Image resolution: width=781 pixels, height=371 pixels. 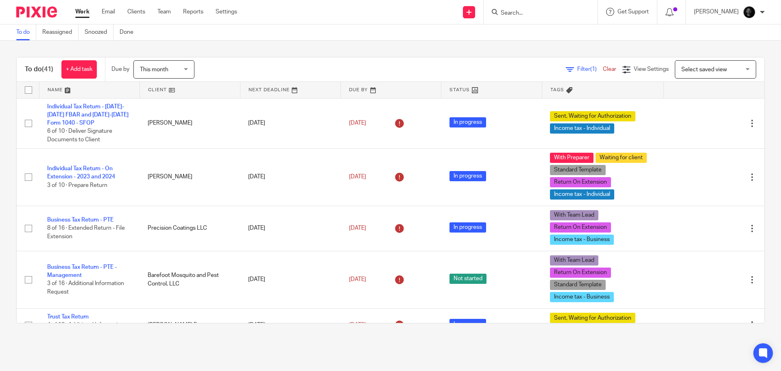 What do you see at coordinates (590, 69) in the screenshot?
I see `span: Filter` at bounding box center [590, 69].